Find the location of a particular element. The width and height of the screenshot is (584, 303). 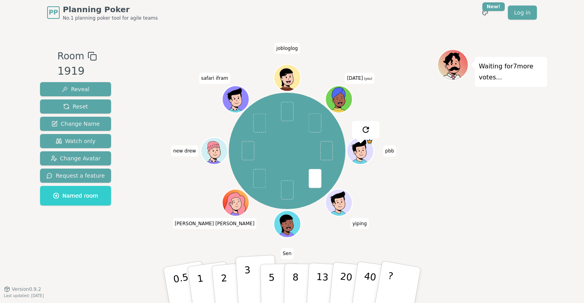

span: pbb is the host is located at coordinates (369, 141).